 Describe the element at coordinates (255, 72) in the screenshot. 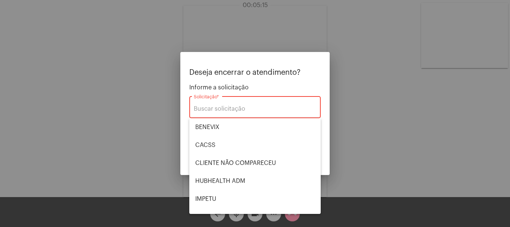

I see `p: Deseja encerrar o atendimento?` at that location.